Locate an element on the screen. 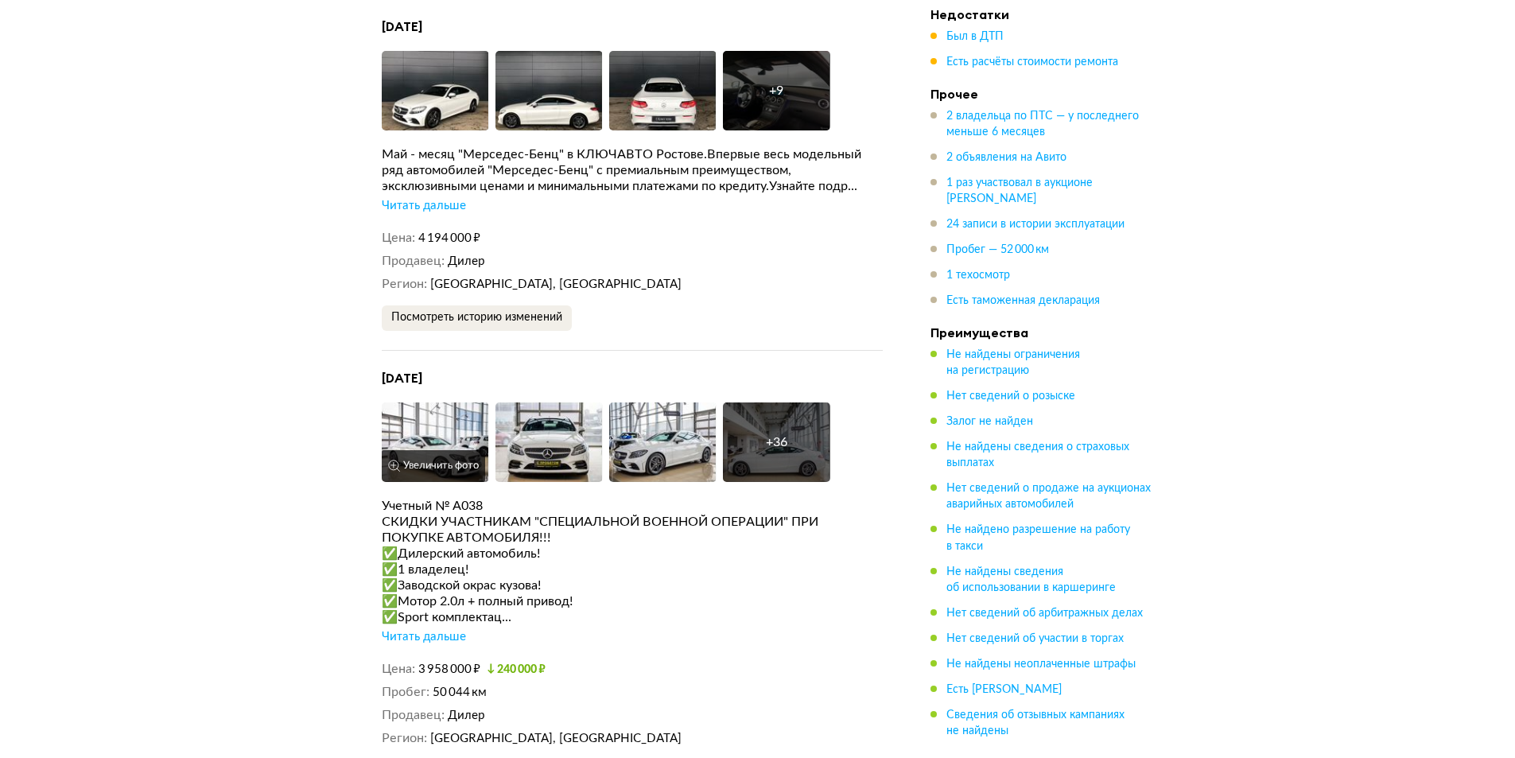 This screenshot has width=1515, height=758. div: Май - месяц "Мерседес-Бенц" в КЛЮЧАВТО Ростове.Впервые весь модельный ряд автомобилей "Мерседес-Б... is located at coordinates (632, 170).